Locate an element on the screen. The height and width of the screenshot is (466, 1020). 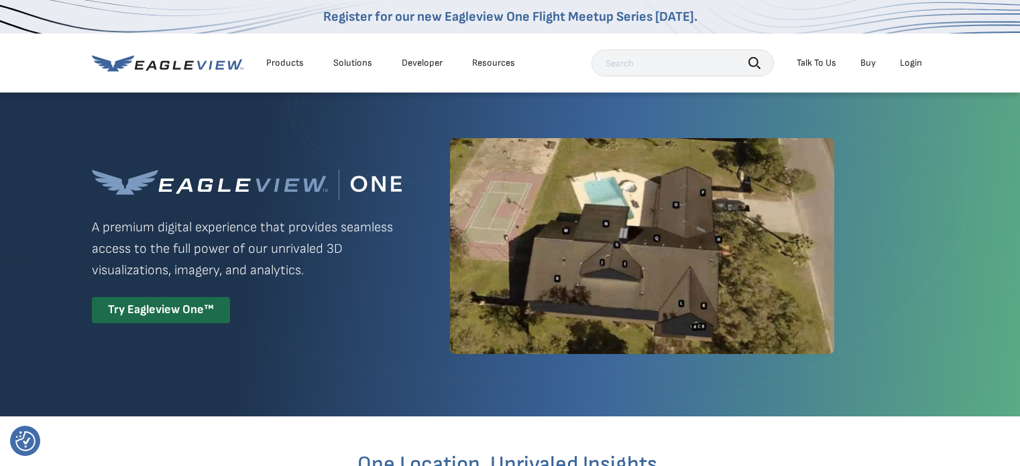
input: Search is located at coordinates (683, 63).